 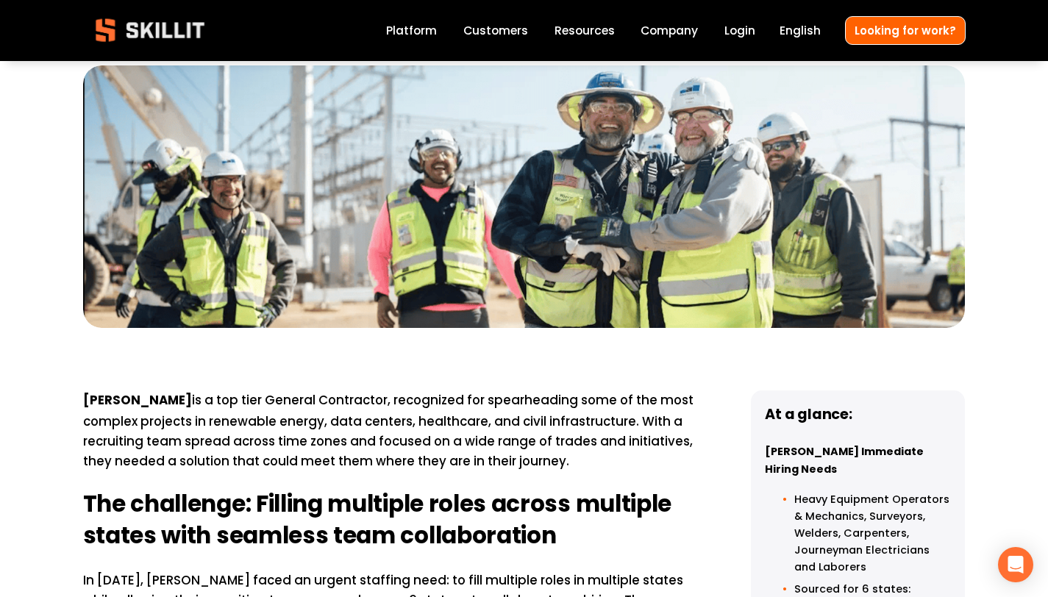 I want to click on a: Login, so click(x=740, y=30).